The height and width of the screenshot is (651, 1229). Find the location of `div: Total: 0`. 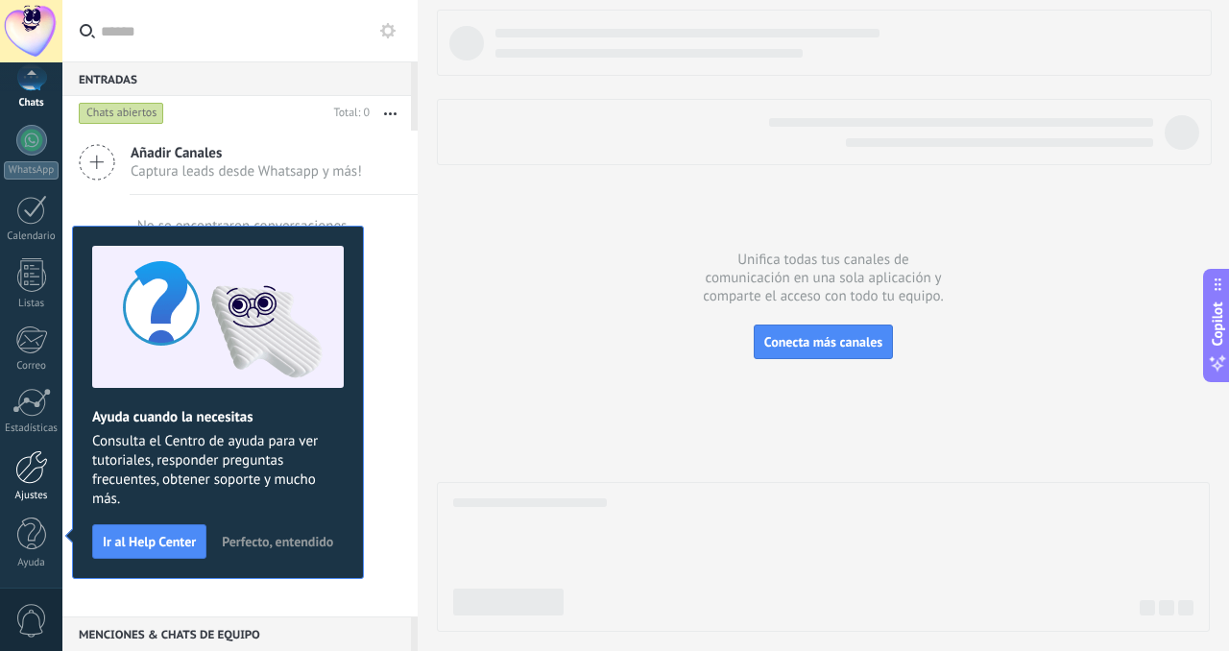

div: Total: 0 is located at coordinates (348, 113).